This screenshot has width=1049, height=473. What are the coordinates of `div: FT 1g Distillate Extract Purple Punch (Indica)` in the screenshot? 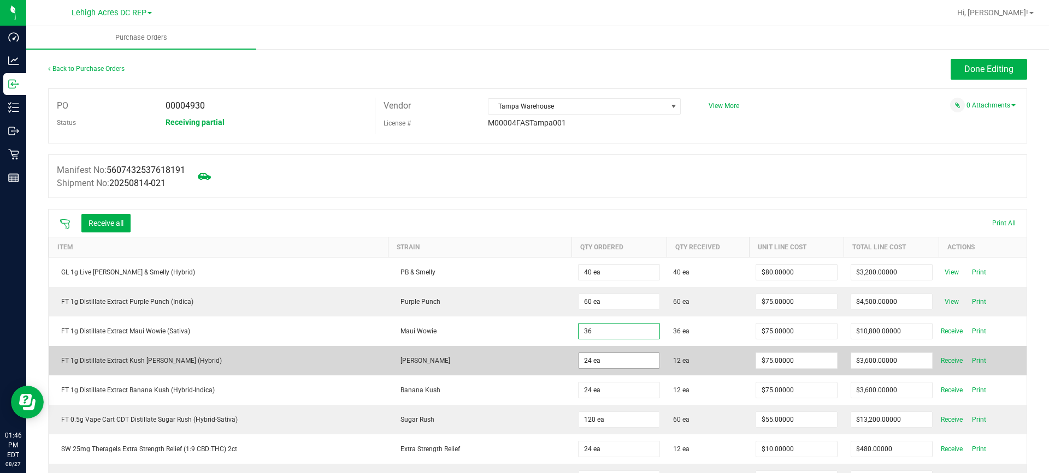 It's located at (218, 302).